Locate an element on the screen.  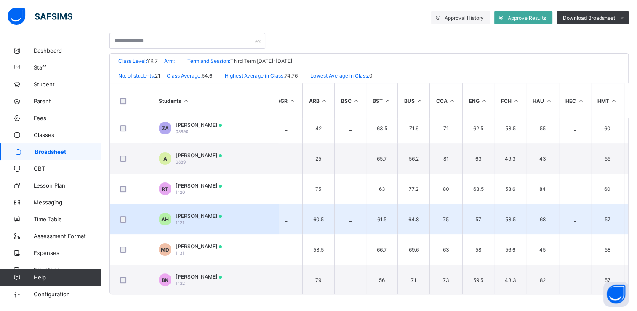
td: 59.5 is located at coordinates (478, 279).